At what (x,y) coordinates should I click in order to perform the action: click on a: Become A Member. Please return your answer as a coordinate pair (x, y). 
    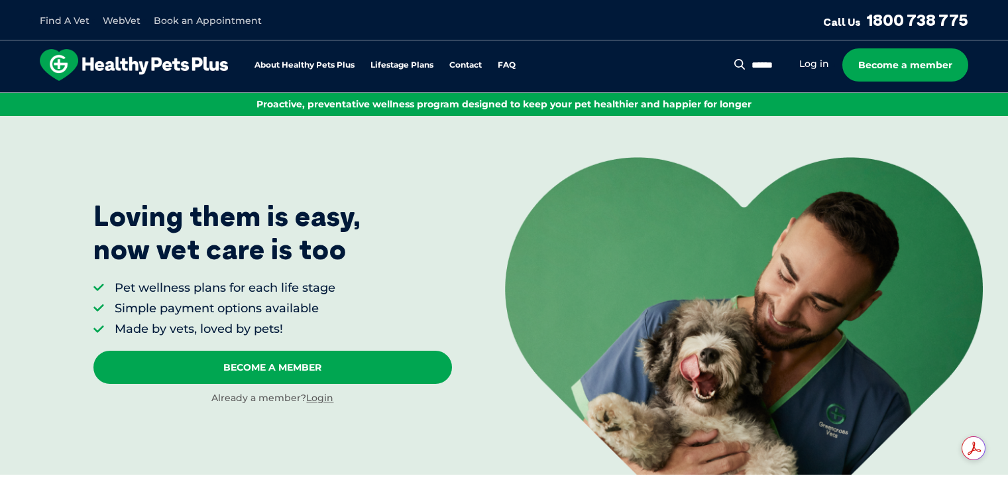
    Looking at the image, I should click on (273, 367).